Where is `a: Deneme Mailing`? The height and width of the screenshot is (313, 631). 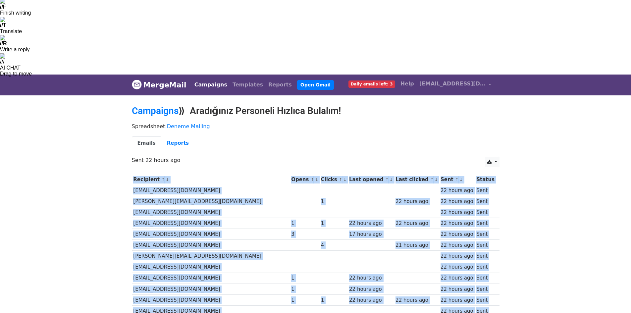 a: Deneme Mailing is located at coordinates (188, 126).